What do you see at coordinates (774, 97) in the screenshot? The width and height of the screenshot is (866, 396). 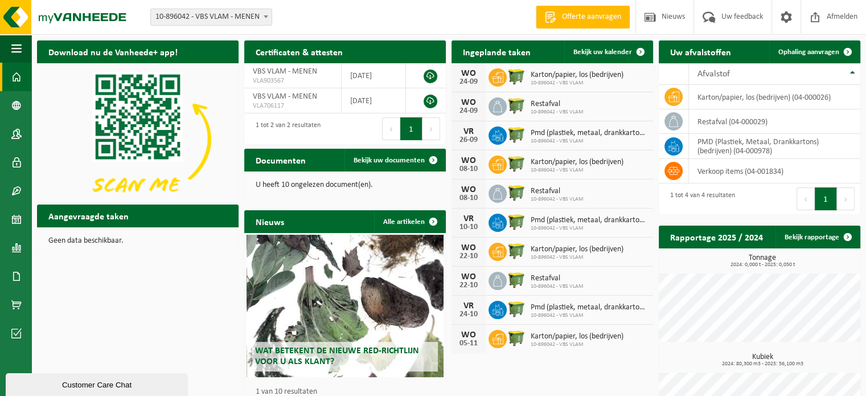 I see `td: karton/papier, los (bedrijven) (04-000026)` at bounding box center [774, 97].